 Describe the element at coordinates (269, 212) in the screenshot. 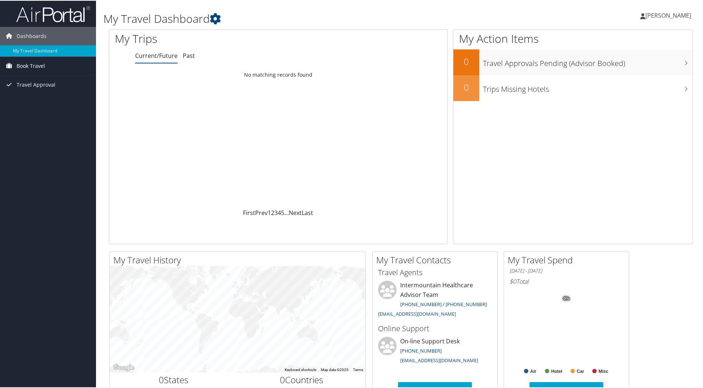

I see `a: 1` at that location.